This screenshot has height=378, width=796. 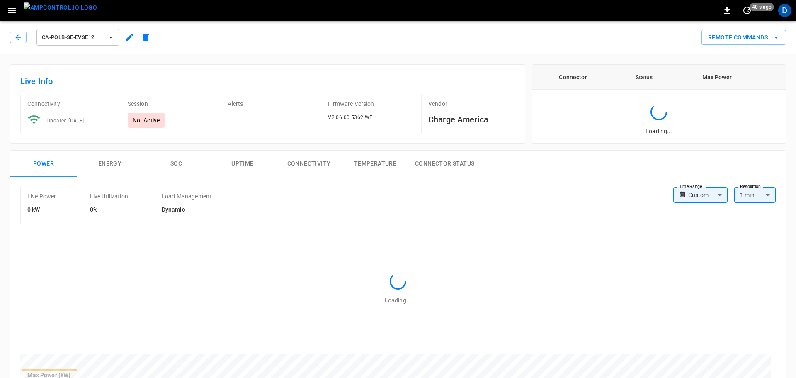 What do you see at coordinates (109, 196) in the screenshot?
I see `p: Live Utilization` at bounding box center [109, 196].